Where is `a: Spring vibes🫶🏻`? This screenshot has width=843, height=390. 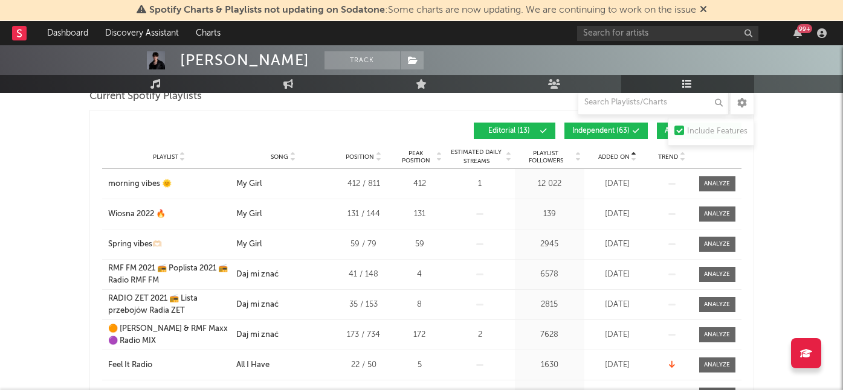
a: Spring vibes🫶🏻 is located at coordinates (169, 245).